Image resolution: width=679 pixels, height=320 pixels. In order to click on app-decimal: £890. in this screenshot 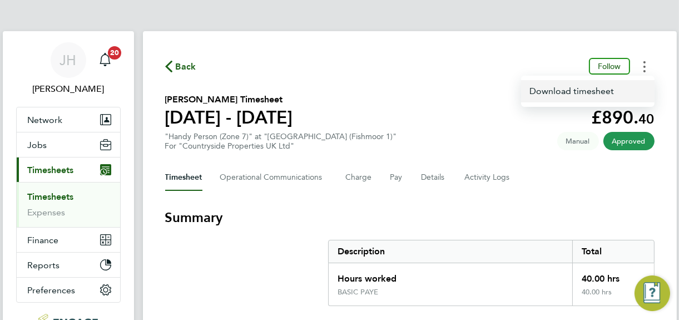, I will do `click(623, 117)`.